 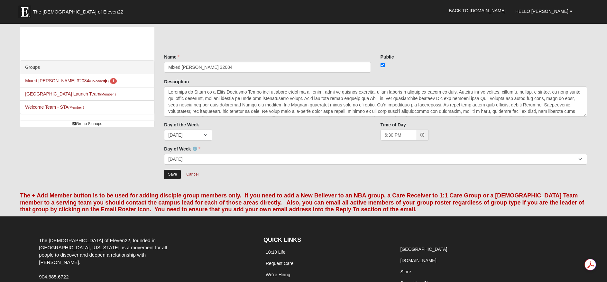 What do you see at coordinates (87, 68) in the screenshot?
I see `div: Groups` at bounding box center [87, 68].